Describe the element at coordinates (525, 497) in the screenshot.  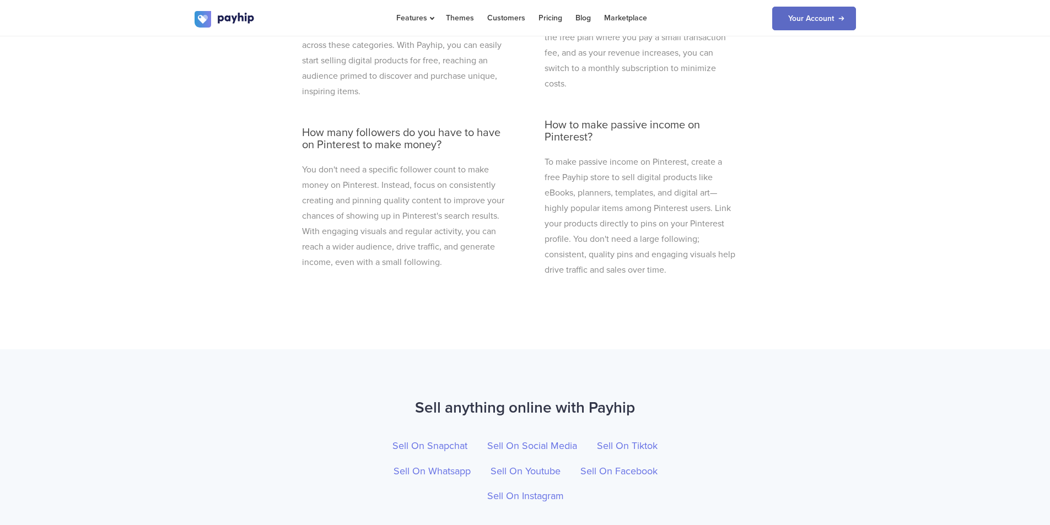
I see `a: Sell On Instagram` at that location.